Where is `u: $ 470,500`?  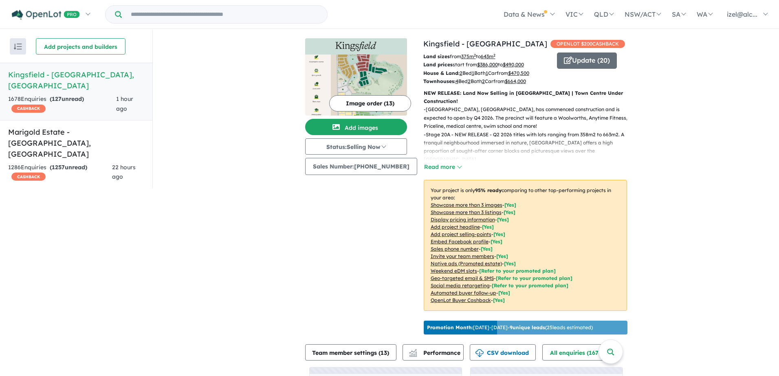
u: $ 470,500 is located at coordinates (519, 73).